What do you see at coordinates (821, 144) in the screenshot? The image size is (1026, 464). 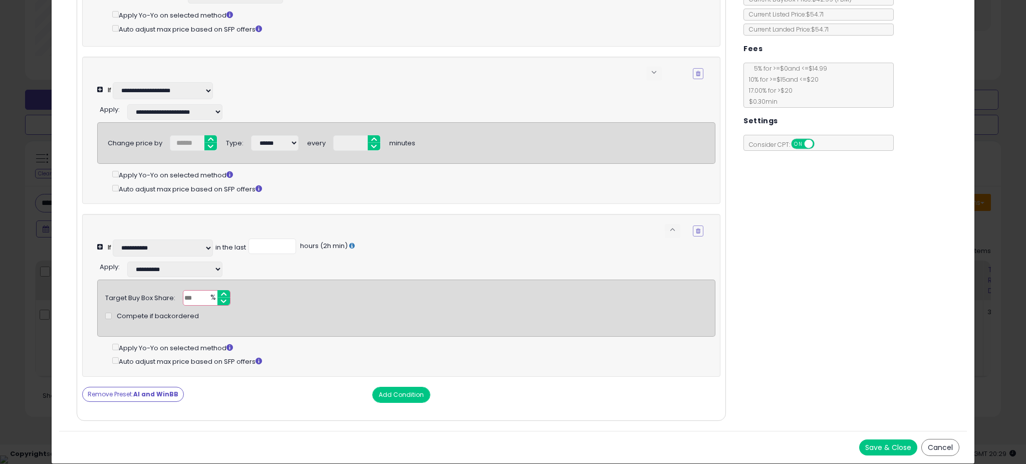 I see `span: OFF` at bounding box center [821, 144].